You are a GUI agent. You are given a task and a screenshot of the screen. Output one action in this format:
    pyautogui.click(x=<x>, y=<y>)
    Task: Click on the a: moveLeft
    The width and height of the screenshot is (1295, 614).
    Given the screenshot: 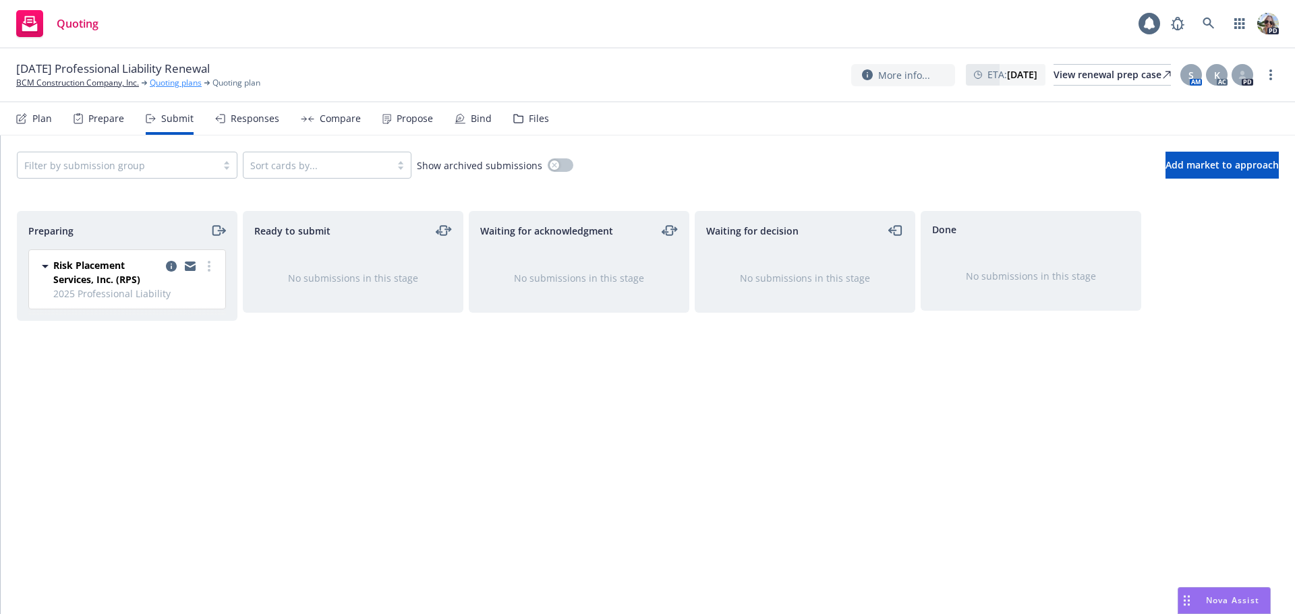 What is the action you would take?
    pyautogui.click(x=896, y=231)
    